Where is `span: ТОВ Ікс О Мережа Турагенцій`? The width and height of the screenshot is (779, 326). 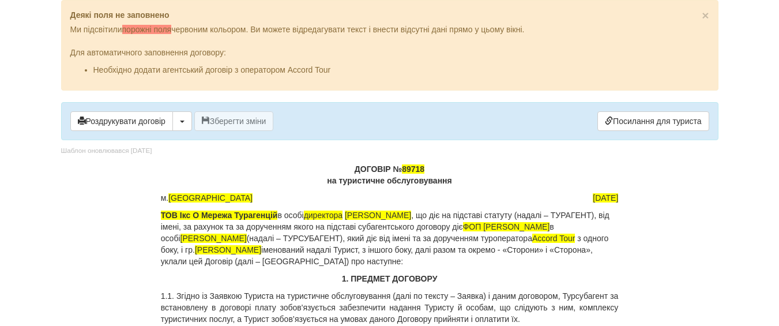
span: ТОВ Ікс О Мережа Турагенцій is located at coordinates (219, 215).